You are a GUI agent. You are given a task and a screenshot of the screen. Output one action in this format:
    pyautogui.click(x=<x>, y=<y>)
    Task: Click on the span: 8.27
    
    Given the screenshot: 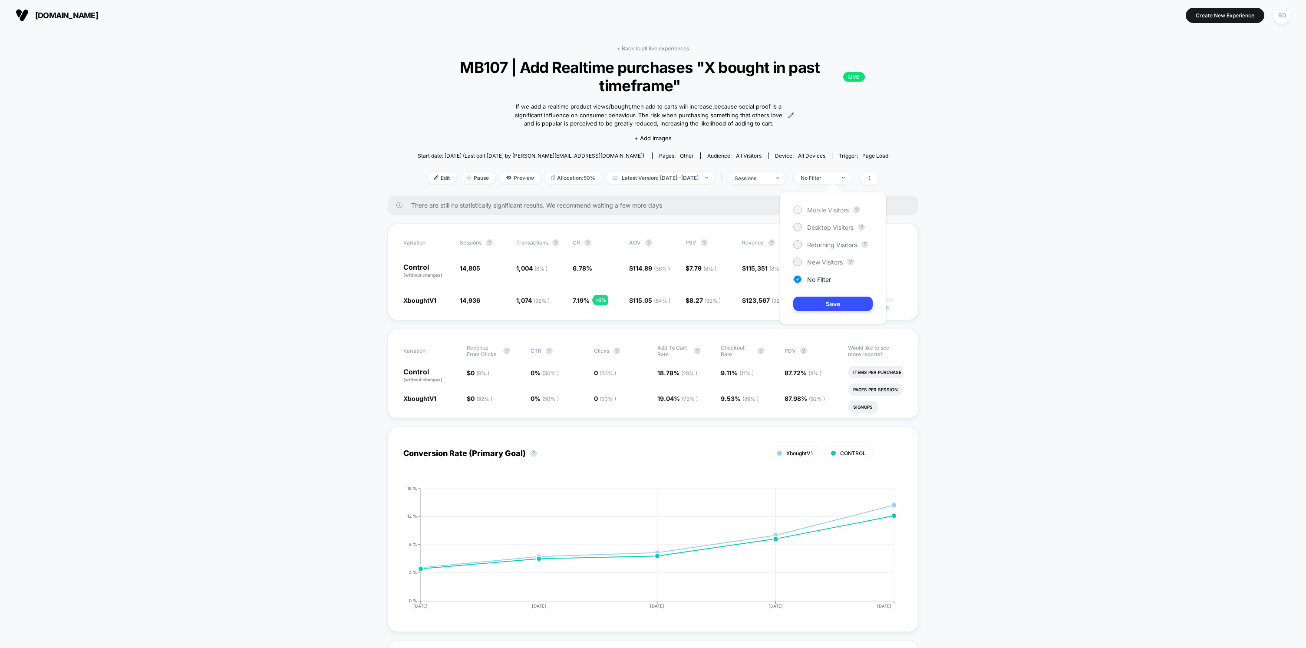 What is the action you would take?
    pyautogui.click(x=705, y=300)
    